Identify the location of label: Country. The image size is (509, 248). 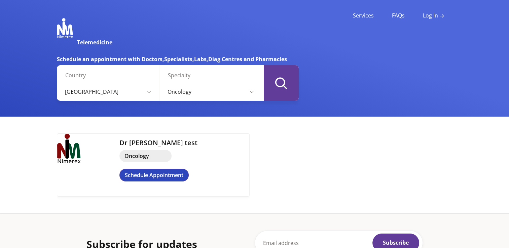
(110, 75).